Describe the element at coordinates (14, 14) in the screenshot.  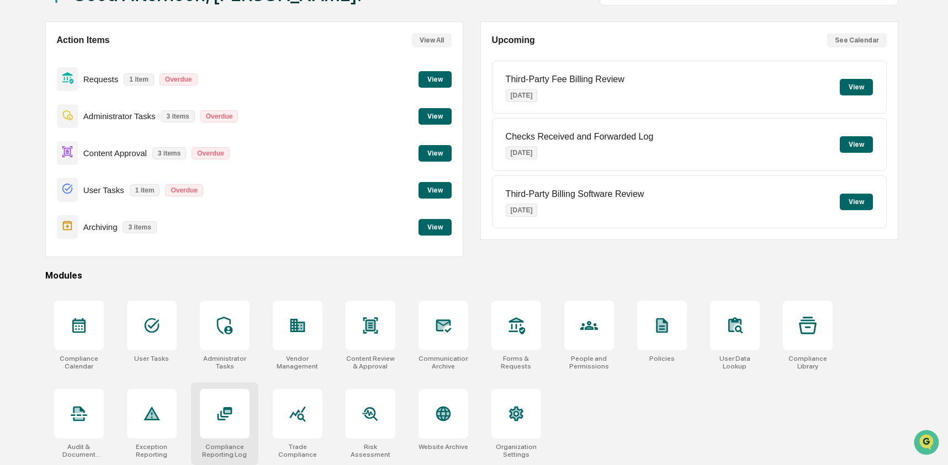
I see `img: f2157a4c-a0d3-4daa-907e-bb6f0de503a5-1751232295721` at that location.